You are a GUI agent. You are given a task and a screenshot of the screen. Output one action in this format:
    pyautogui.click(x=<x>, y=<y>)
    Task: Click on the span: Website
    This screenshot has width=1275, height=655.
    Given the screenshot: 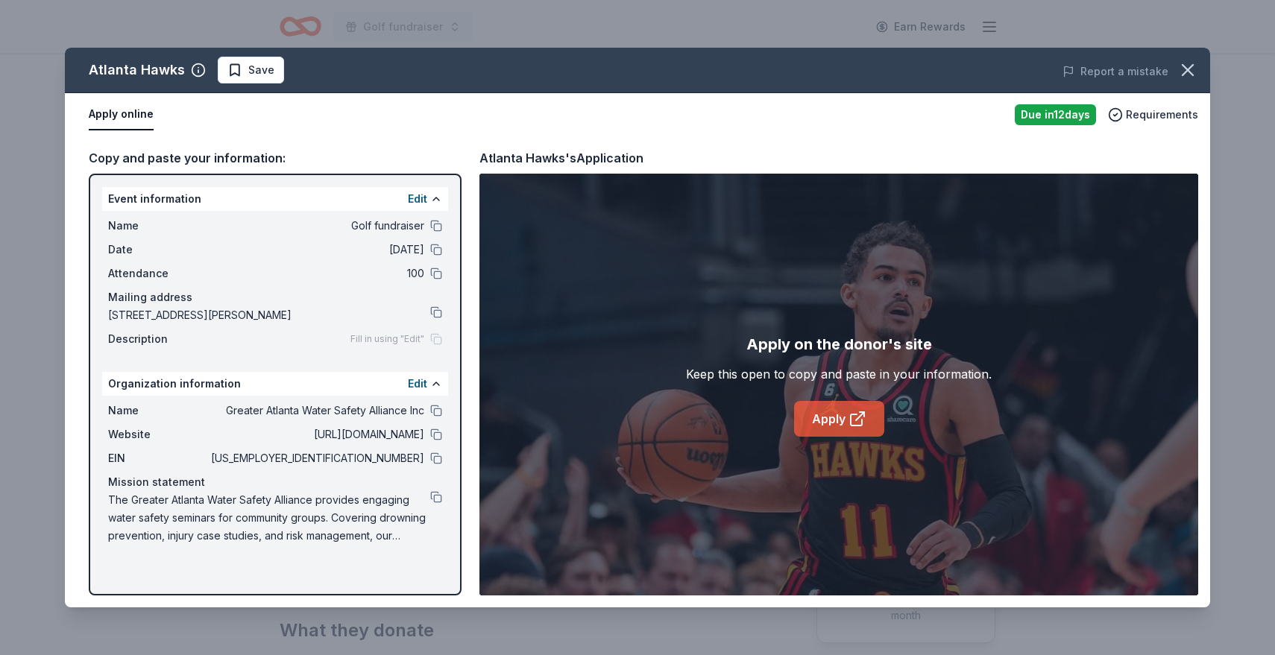 What is the action you would take?
    pyautogui.click(x=158, y=435)
    